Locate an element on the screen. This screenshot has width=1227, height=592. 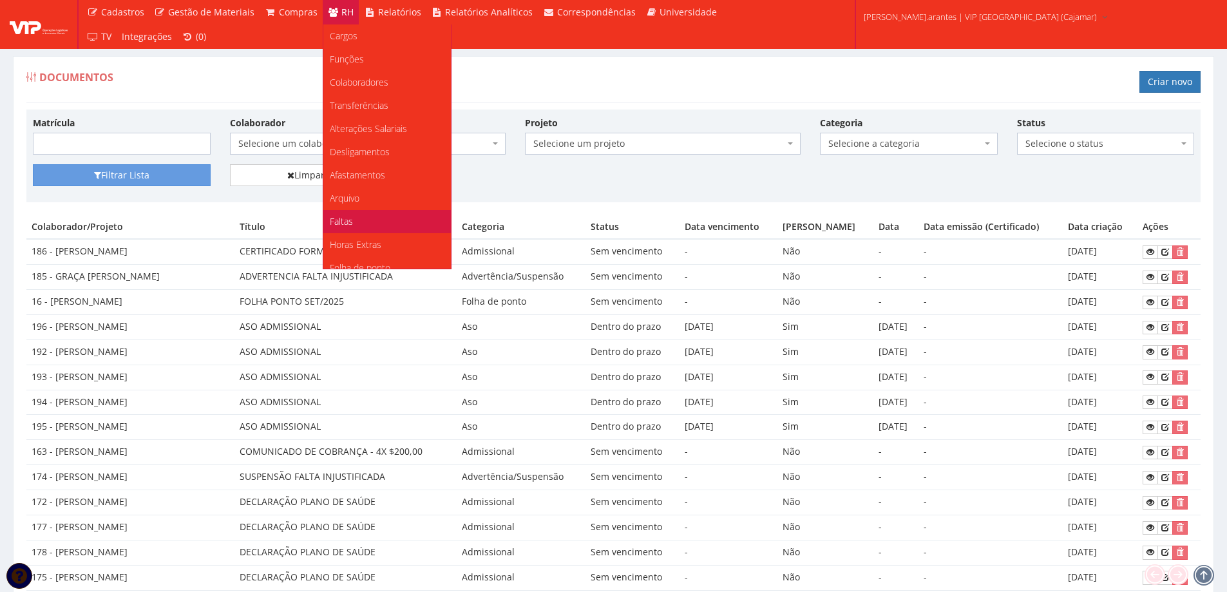
th: Colaborador/Projeto is located at coordinates (130, 227).